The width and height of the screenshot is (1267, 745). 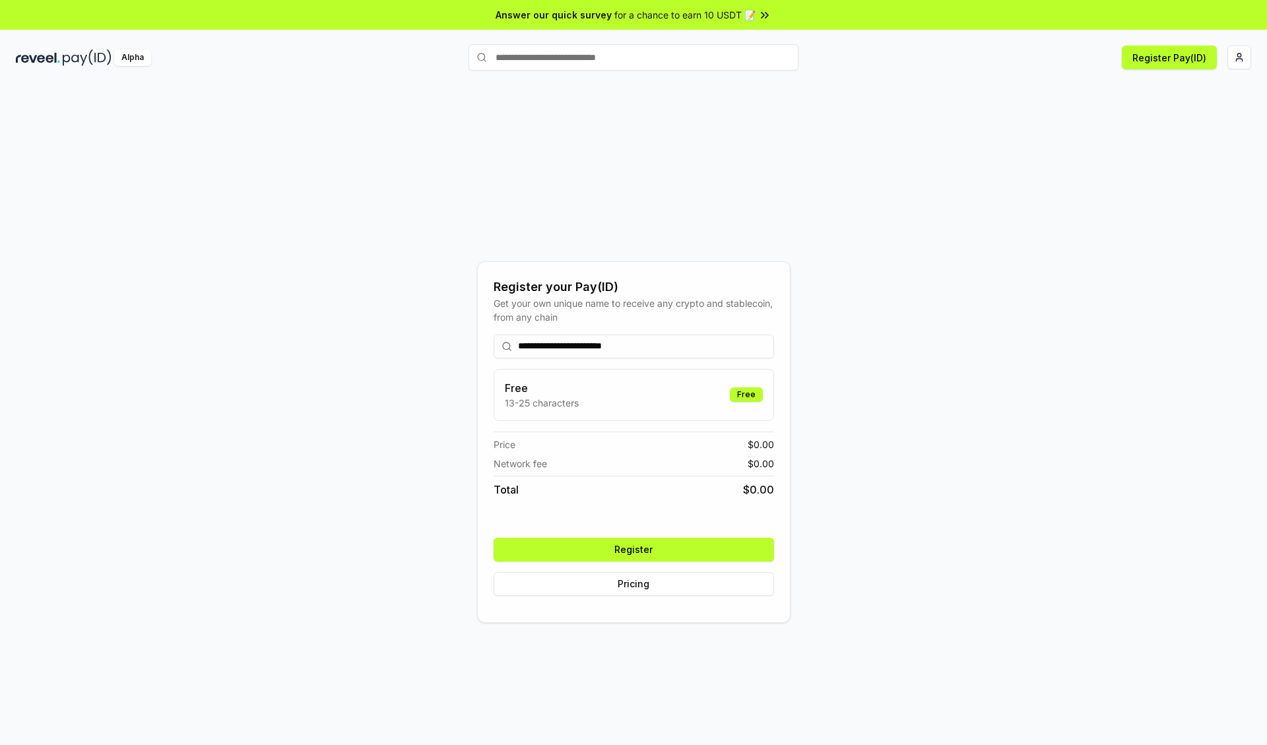 What do you see at coordinates (685, 15) in the screenshot?
I see `span: for a chance to earn 10 USDT 📝` at bounding box center [685, 15].